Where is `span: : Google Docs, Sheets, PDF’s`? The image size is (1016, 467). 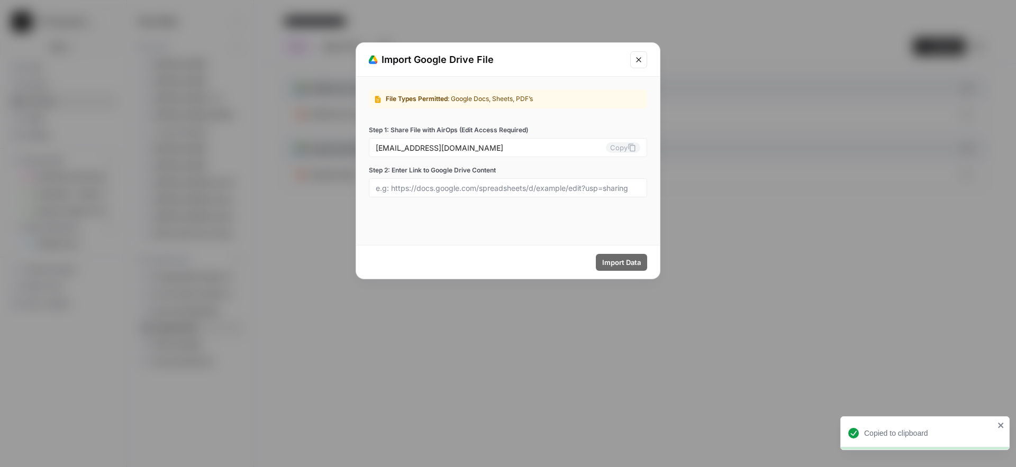
span: : Google Docs, Sheets, PDF’s is located at coordinates (490, 98).